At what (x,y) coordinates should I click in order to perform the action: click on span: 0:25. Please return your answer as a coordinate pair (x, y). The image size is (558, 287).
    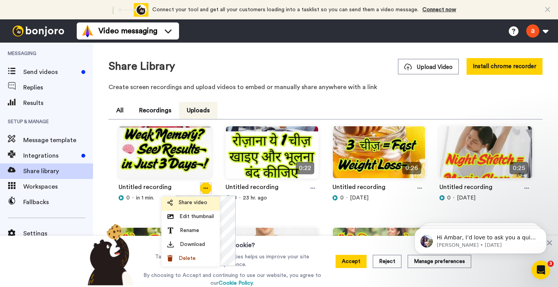
    Looking at the image, I should click on (519, 168).